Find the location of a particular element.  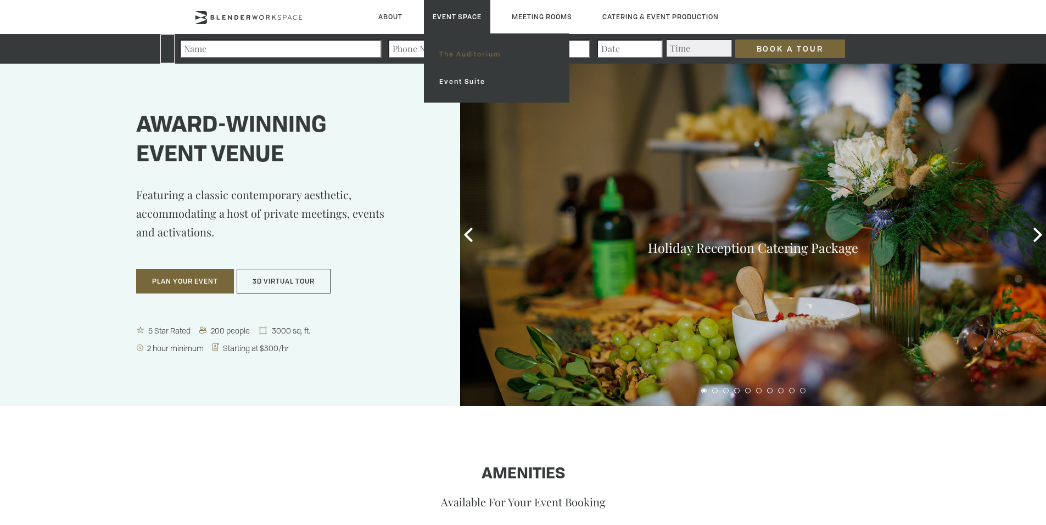

span: Starting at $300/hr is located at coordinates (256, 348).